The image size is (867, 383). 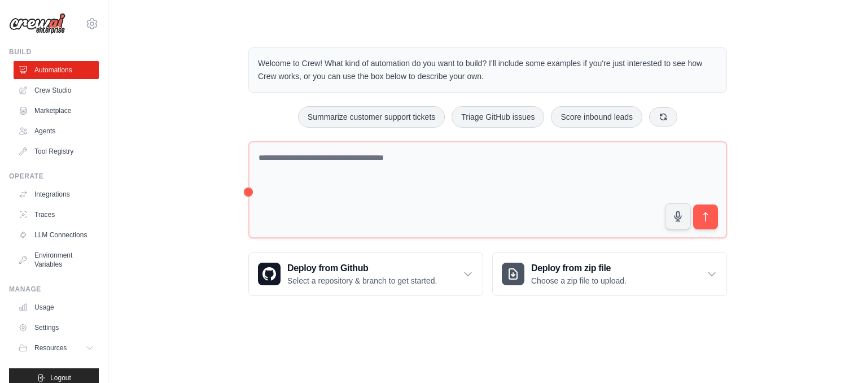 What do you see at coordinates (37, 24) in the screenshot?
I see `img: Logo` at bounding box center [37, 24].